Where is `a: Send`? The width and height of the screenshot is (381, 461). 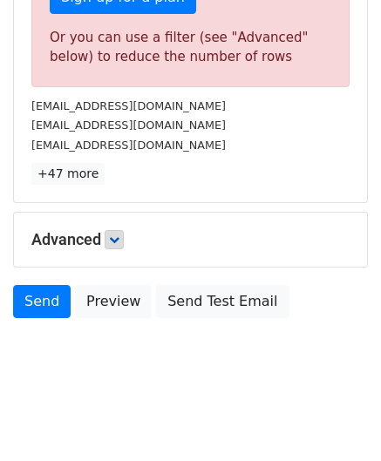
a: Send is located at coordinates (42, 302).